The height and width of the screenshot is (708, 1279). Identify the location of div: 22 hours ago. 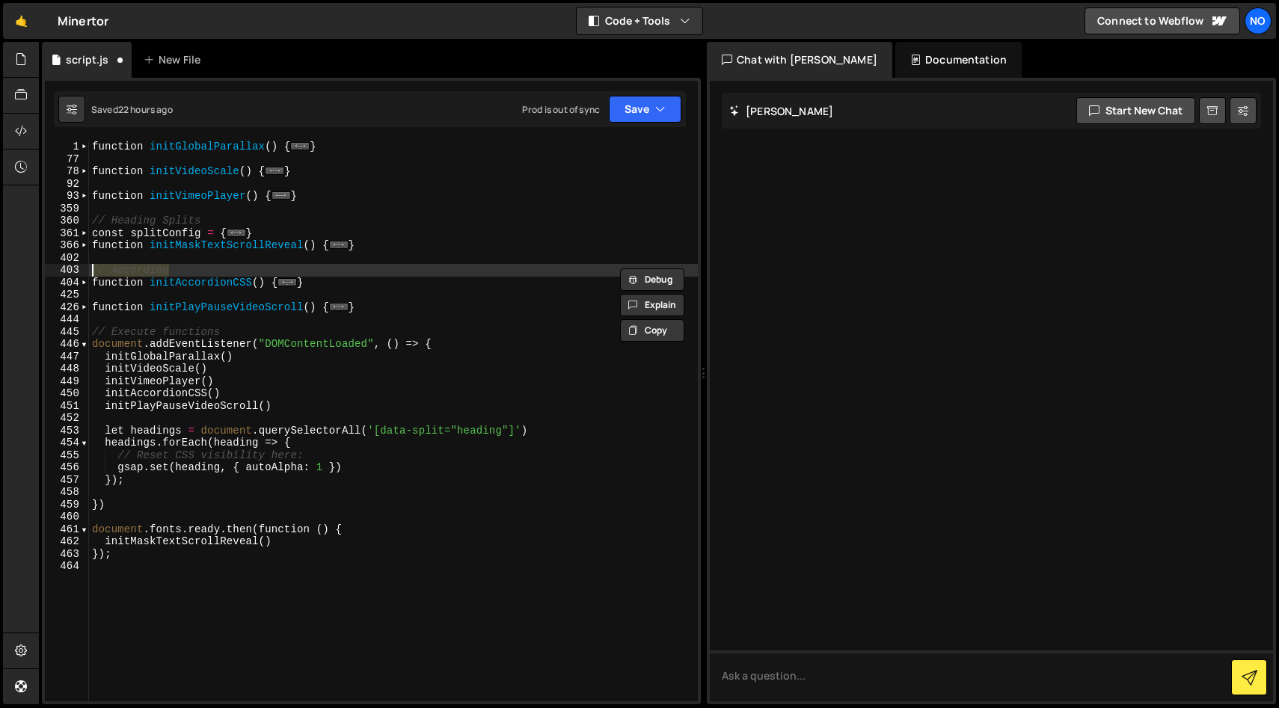
(145, 109).